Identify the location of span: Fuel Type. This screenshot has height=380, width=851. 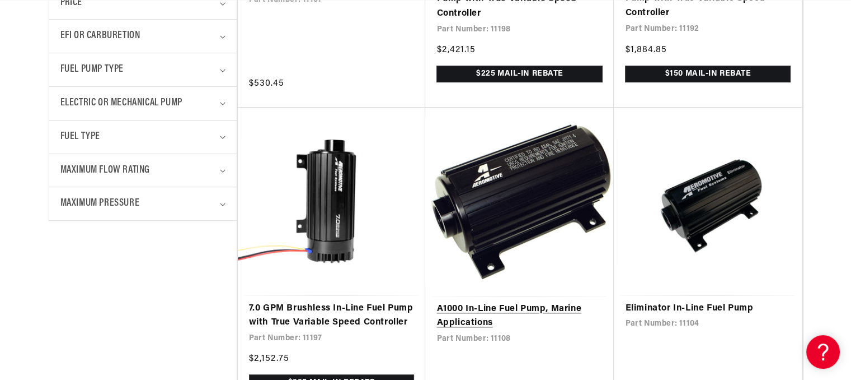
(80, 137).